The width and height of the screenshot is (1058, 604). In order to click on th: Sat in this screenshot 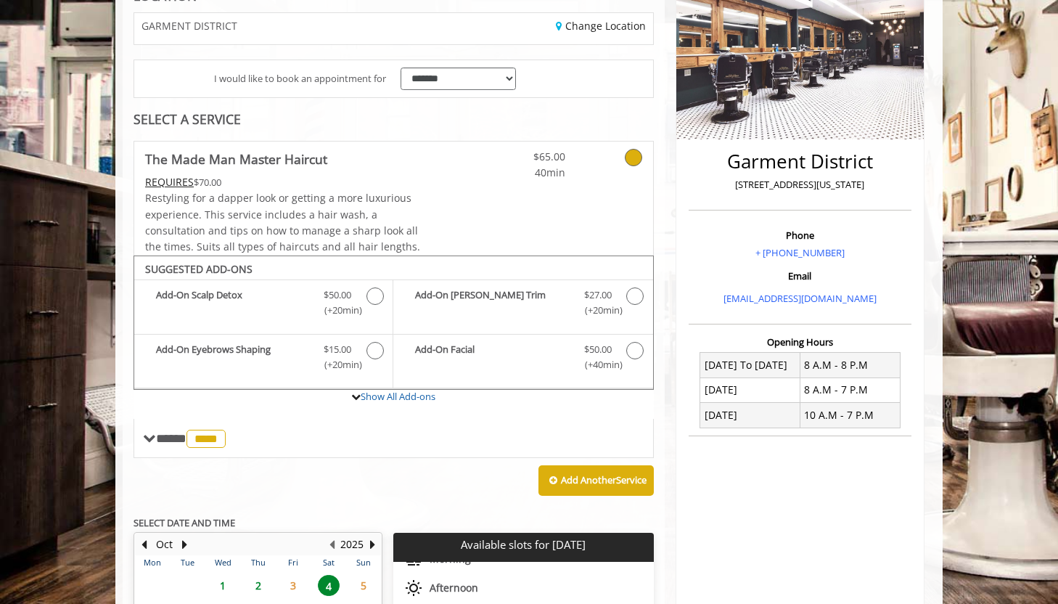, I will do `click(328, 562)`.